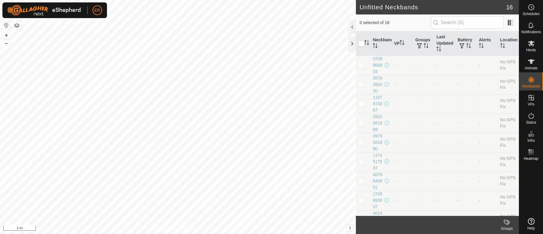  I want to click on div: Groups, so click(507, 228).